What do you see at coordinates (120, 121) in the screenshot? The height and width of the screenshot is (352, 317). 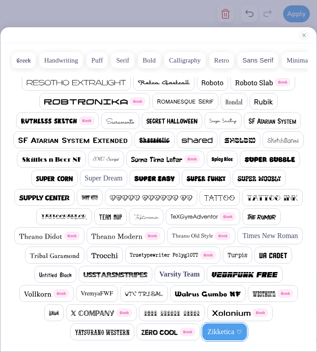 I see `img: Sacramento` at bounding box center [120, 121].